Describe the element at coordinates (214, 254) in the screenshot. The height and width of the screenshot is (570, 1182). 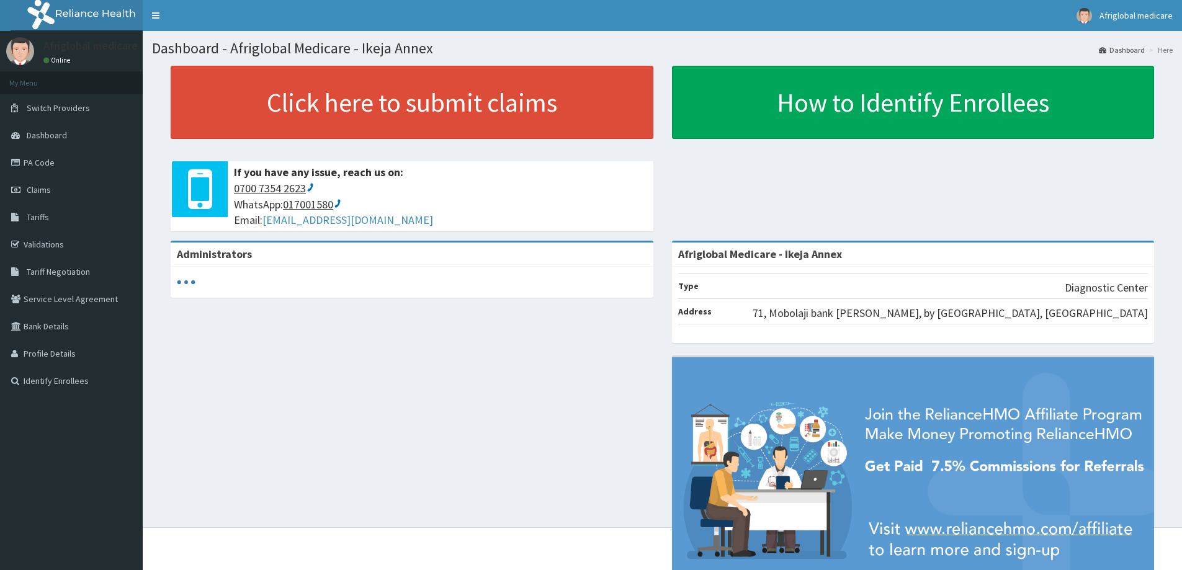
I see `b: Administrators` at that location.